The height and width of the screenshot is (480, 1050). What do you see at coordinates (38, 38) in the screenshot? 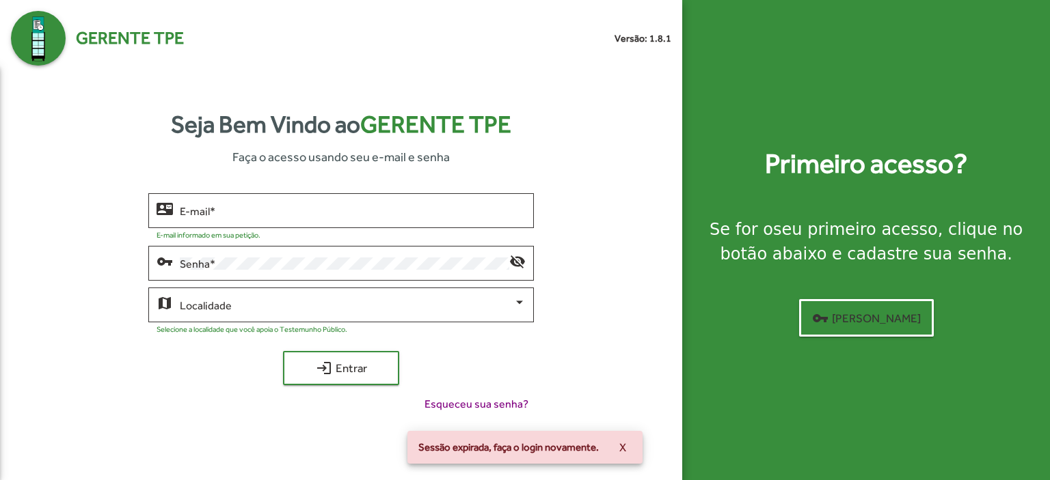
I see `img: Logo Gerente` at bounding box center [38, 38].